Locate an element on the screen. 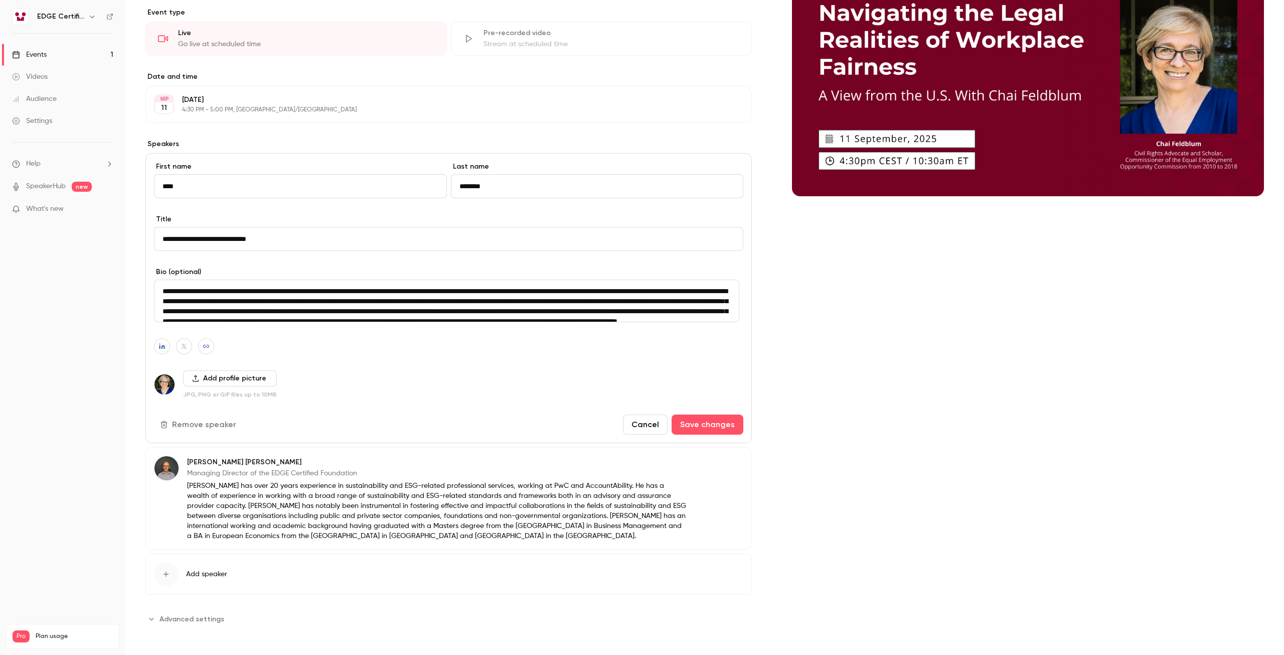 This screenshot has height=655, width=1284. span: What's new is located at coordinates (45, 209).